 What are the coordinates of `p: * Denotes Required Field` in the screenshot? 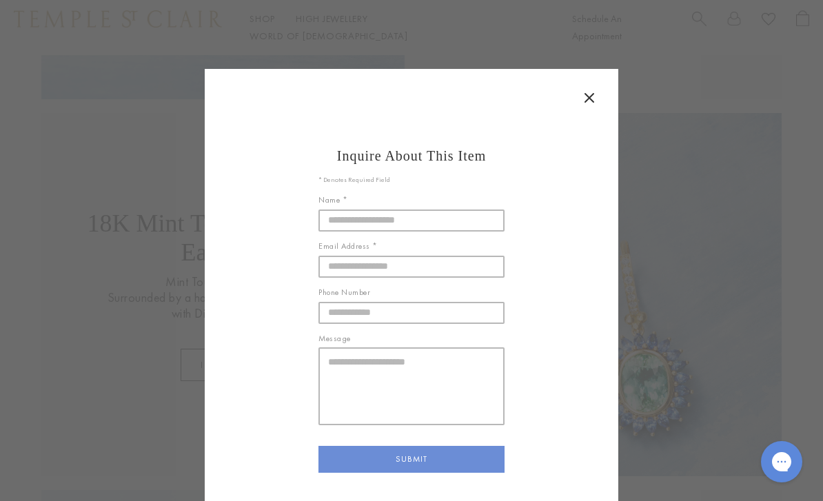 It's located at (412, 180).